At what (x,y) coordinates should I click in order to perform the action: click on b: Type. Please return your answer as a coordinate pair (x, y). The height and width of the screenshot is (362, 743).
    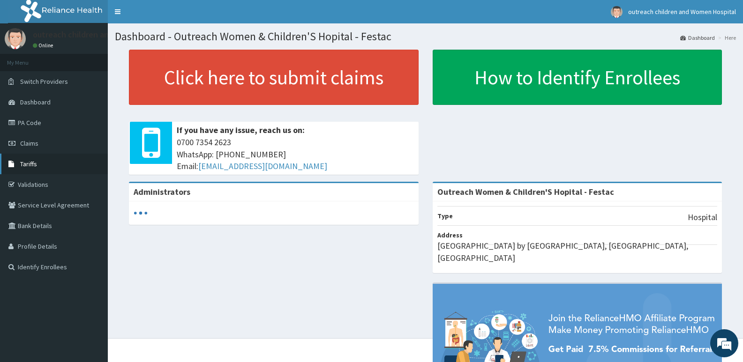
    Looking at the image, I should click on (445, 216).